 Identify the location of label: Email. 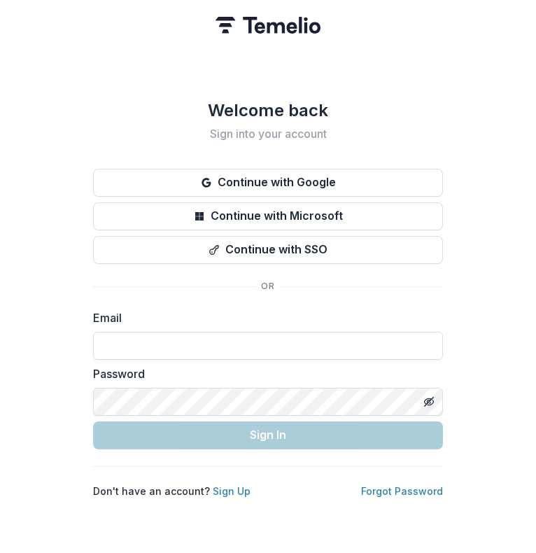
(264, 318).